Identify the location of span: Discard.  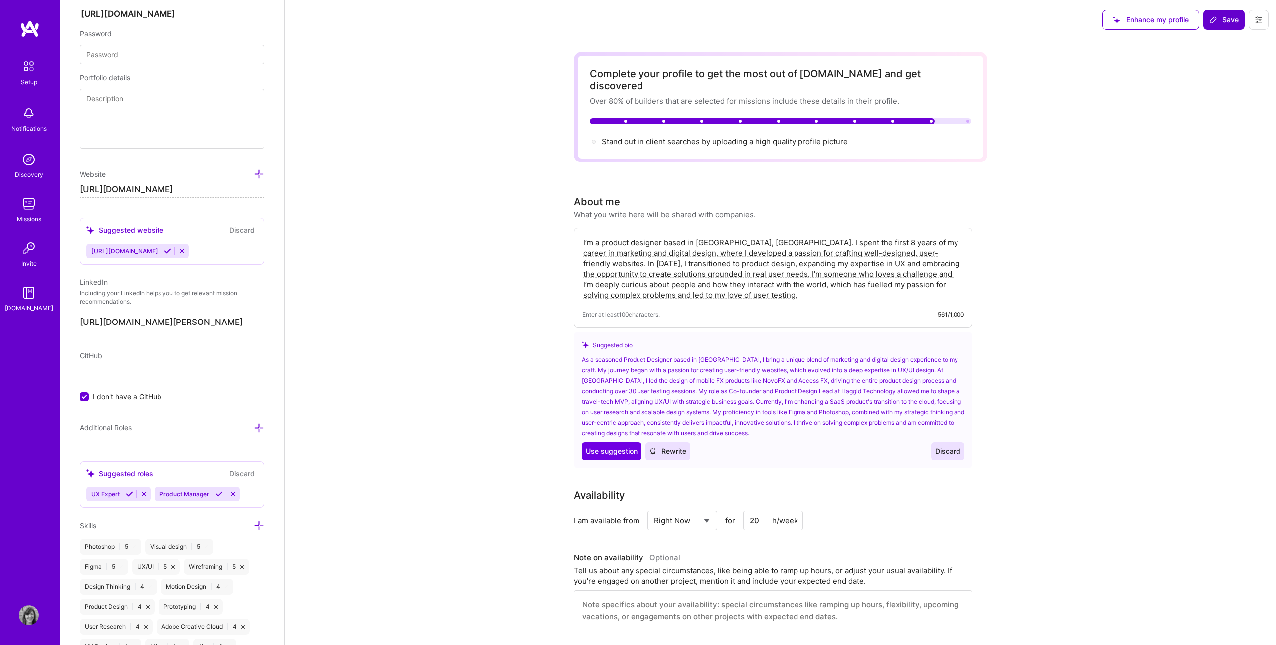
(947, 451).